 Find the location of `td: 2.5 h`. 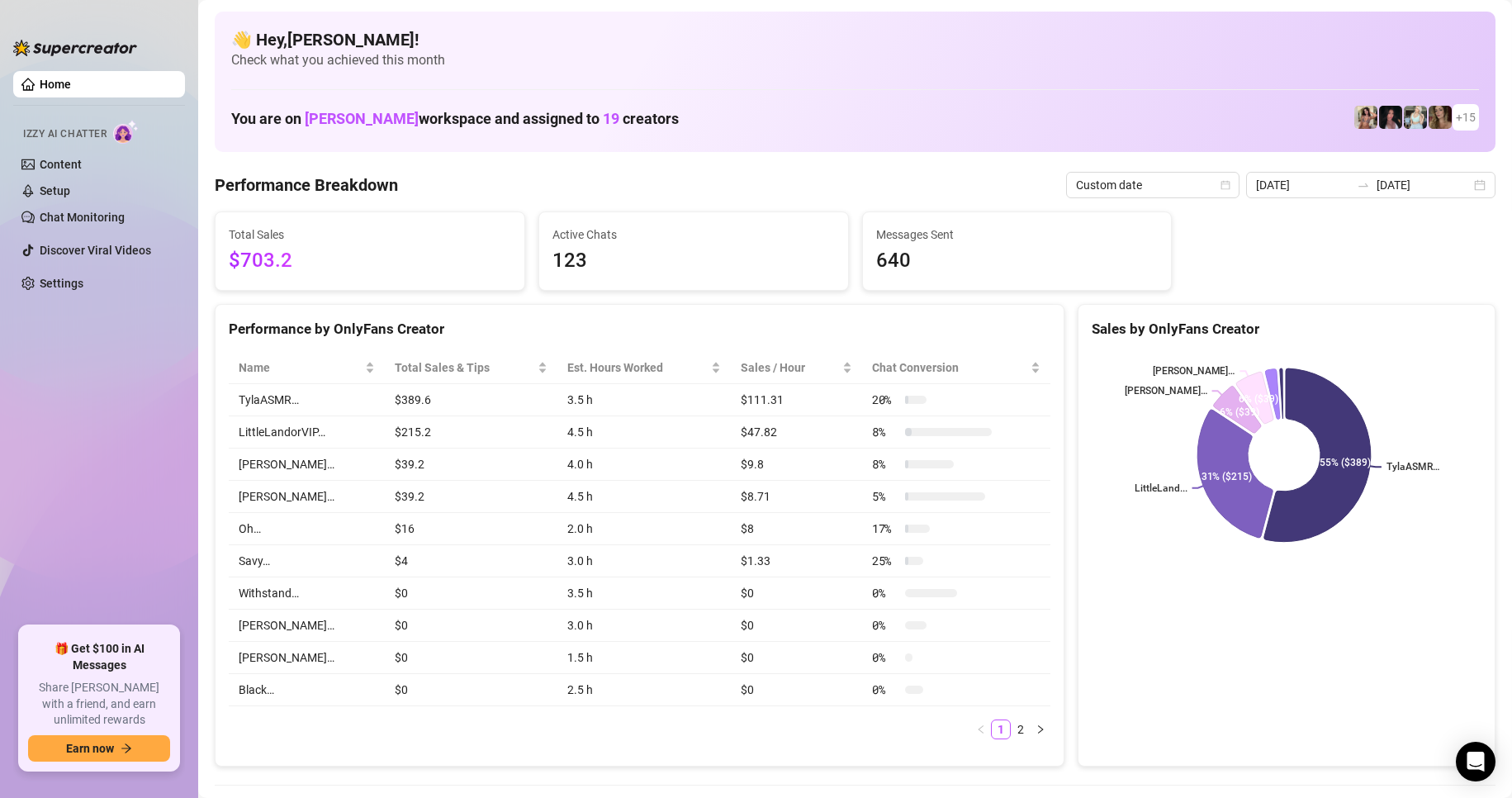

td: 2.5 h is located at coordinates (644, 690).